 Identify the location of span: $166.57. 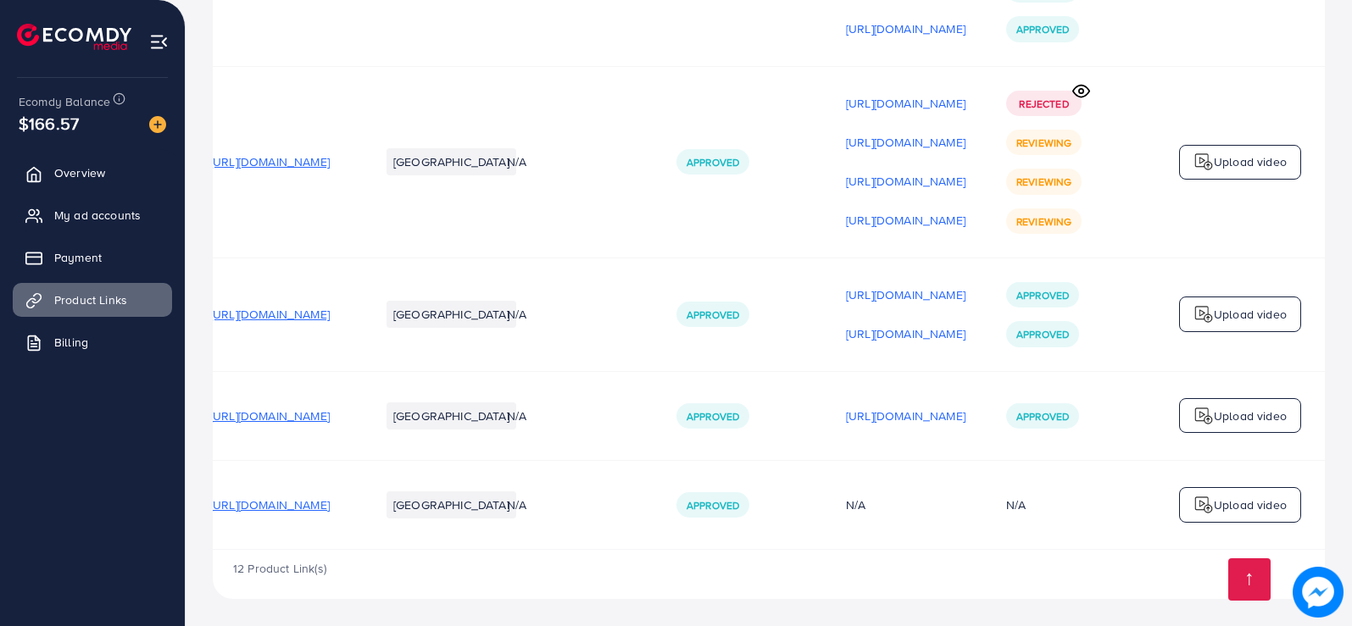
(48, 123).